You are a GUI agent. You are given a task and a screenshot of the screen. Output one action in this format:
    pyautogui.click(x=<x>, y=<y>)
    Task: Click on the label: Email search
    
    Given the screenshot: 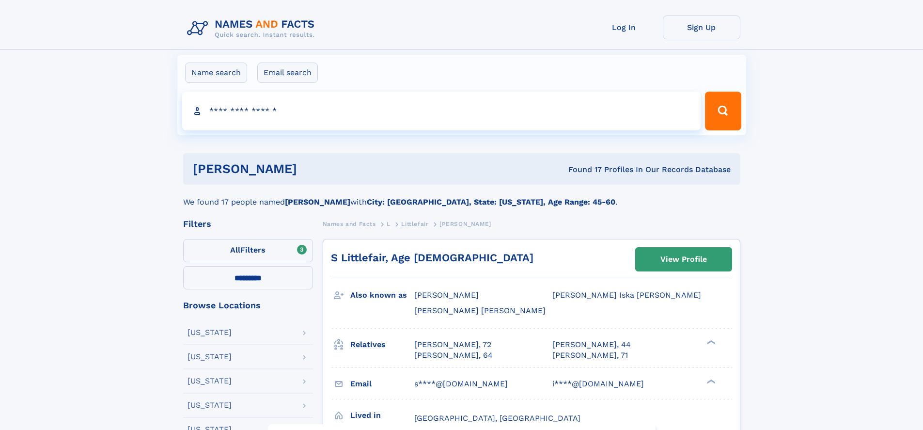 What is the action you would take?
    pyautogui.click(x=287, y=73)
    